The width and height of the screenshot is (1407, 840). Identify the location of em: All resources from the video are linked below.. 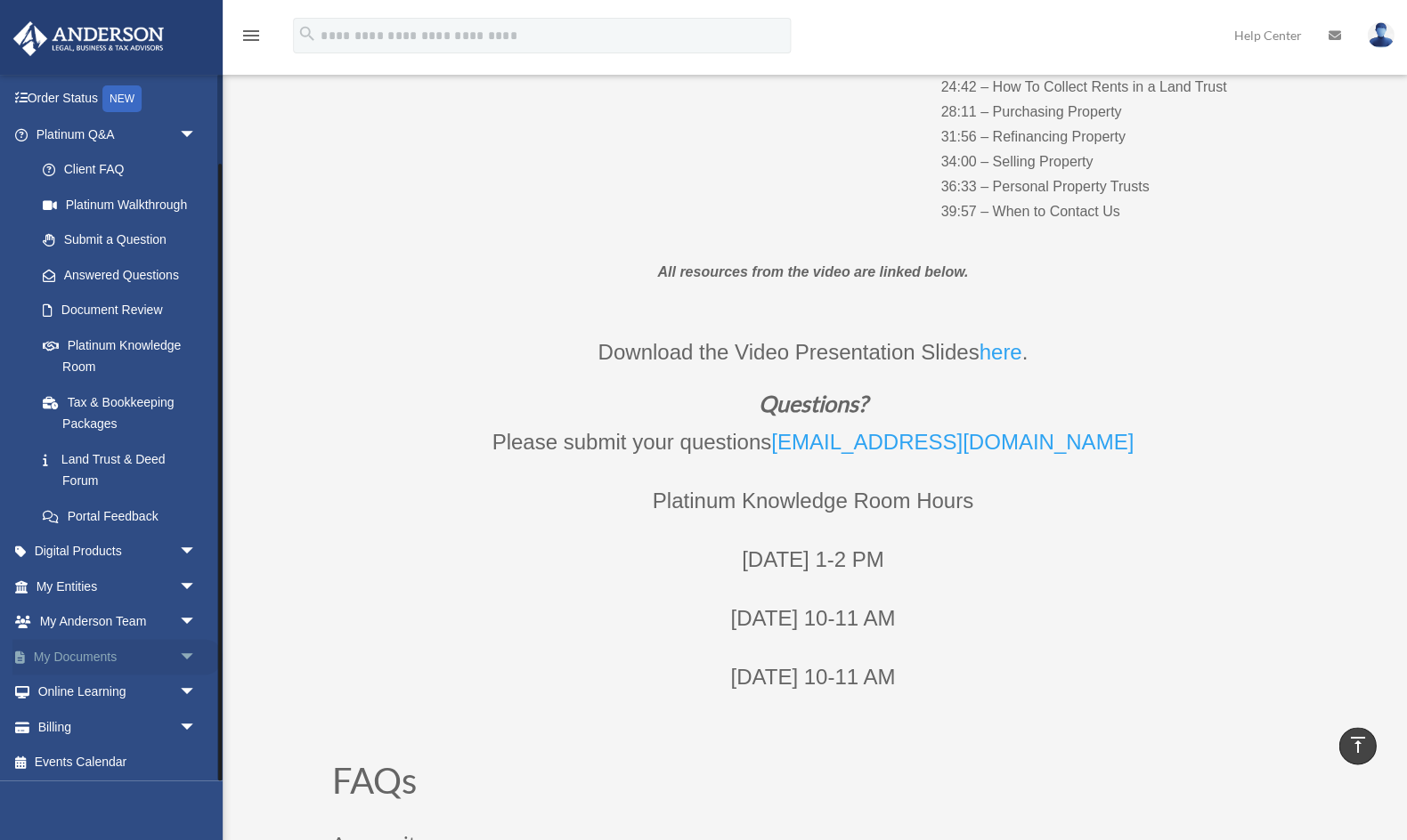
(812, 272).